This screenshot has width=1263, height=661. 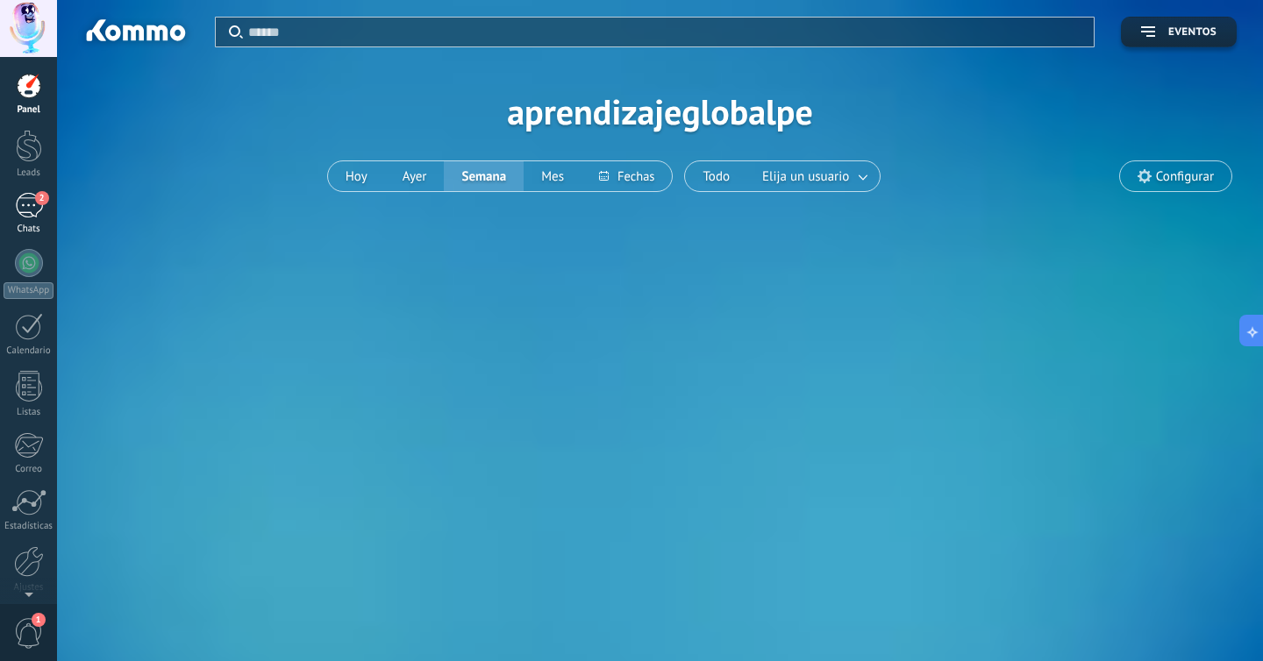 I want to click on span: Eventos, so click(x=1192, y=32).